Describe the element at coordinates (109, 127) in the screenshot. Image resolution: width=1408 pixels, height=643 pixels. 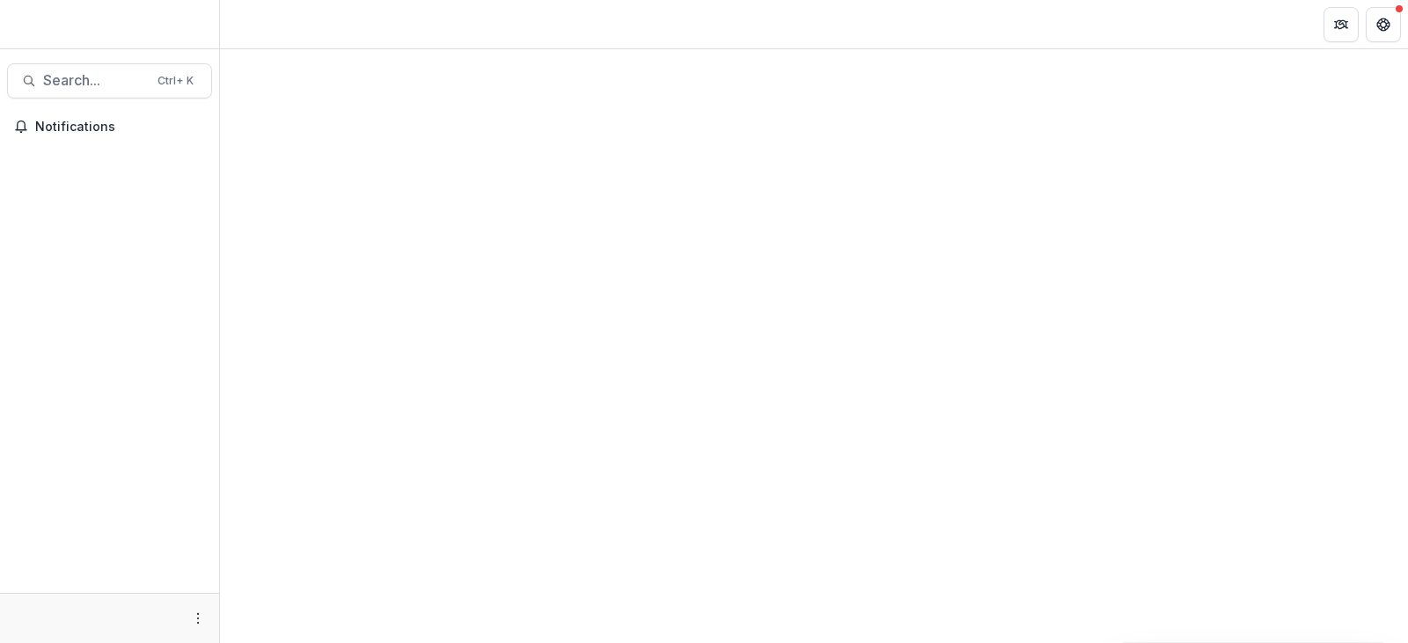
I see `button: Notifications` at that location.